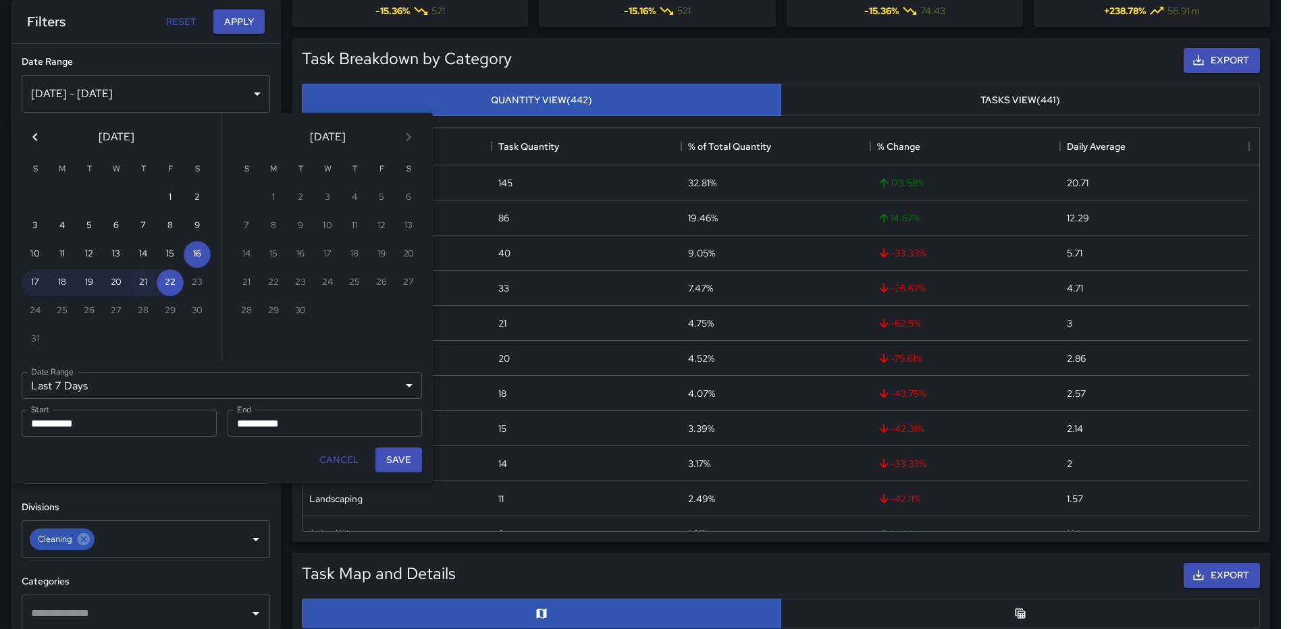  I want to click on button: 3, so click(35, 226).